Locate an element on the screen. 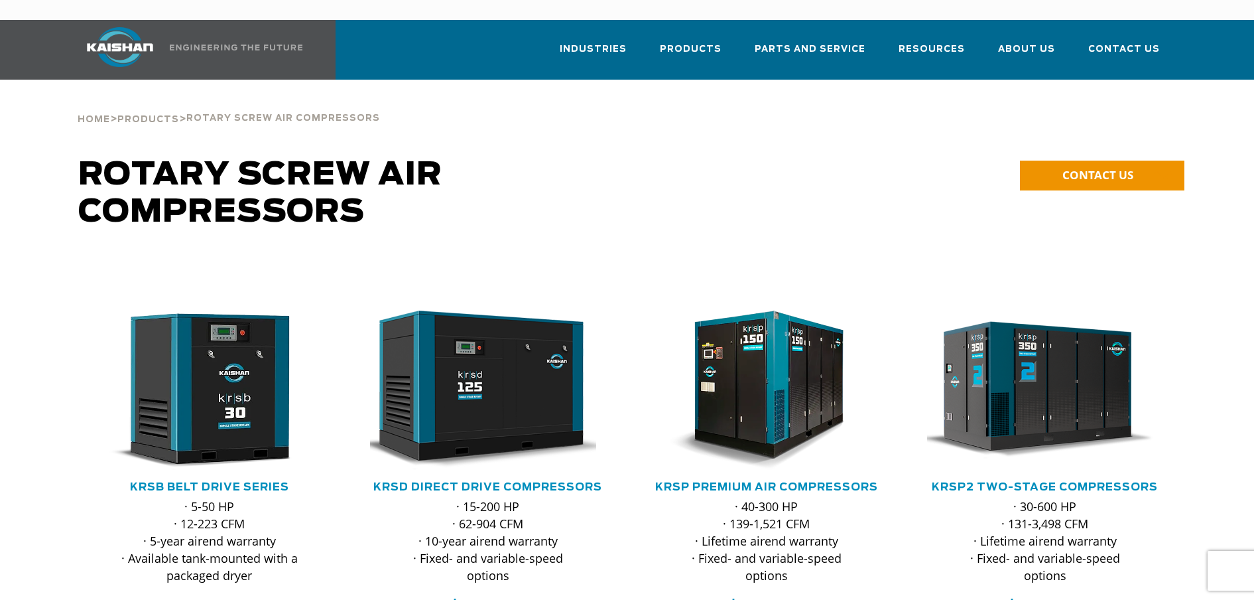 Image resolution: width=1254 pixels, height=600 pixels. span: Home is located at coordinates (94, 119).